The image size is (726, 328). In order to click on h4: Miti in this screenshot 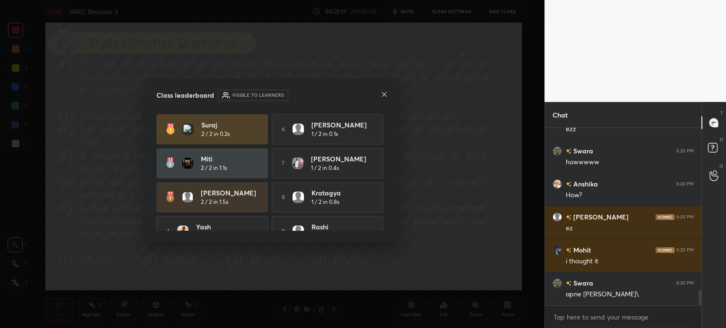, I will do `click(230, 159)`.